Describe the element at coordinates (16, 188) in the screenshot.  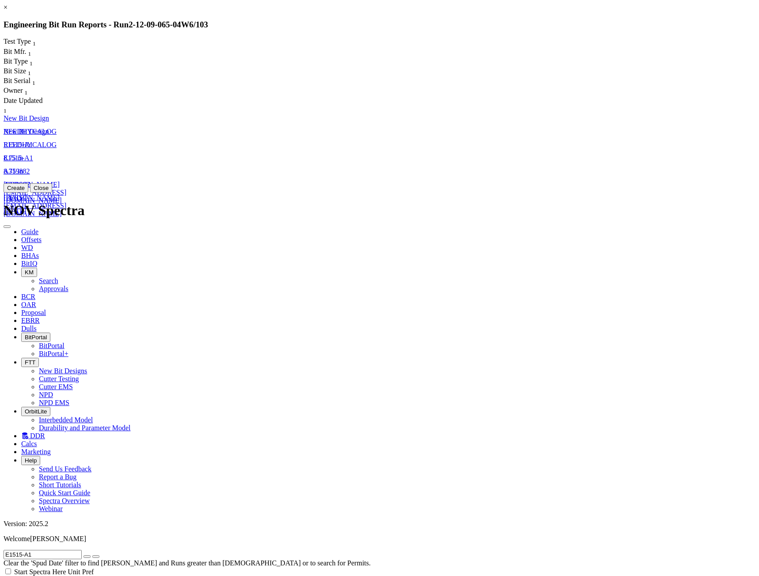
I see `button: Create` at that location.